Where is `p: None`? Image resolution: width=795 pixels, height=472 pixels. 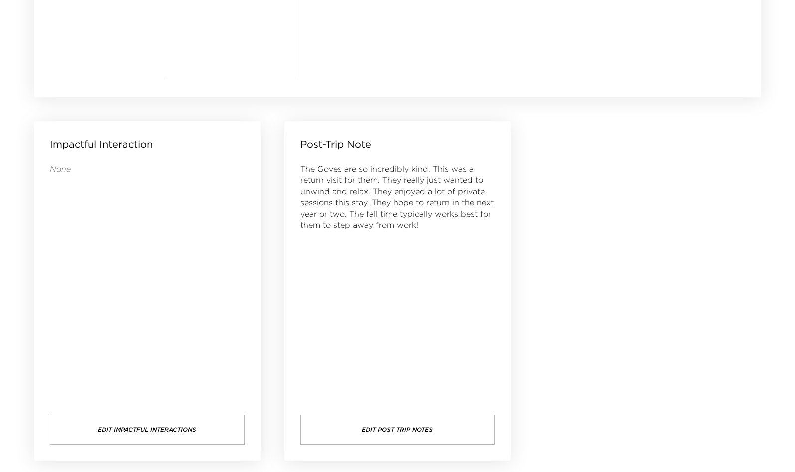
p: None is located at coordinates (147, 169).